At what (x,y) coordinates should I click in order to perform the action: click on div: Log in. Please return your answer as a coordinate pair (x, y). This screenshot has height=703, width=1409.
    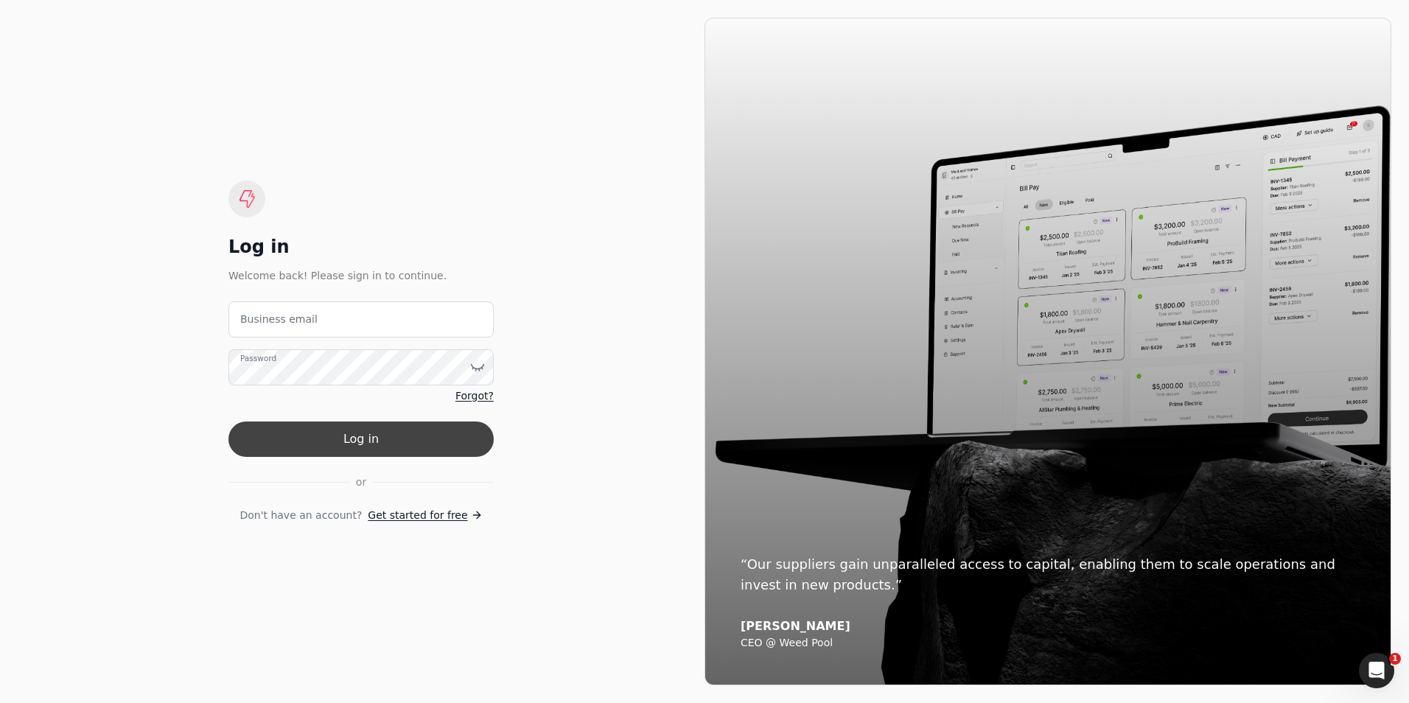
    Looking at the image, I should click on (361, 247).